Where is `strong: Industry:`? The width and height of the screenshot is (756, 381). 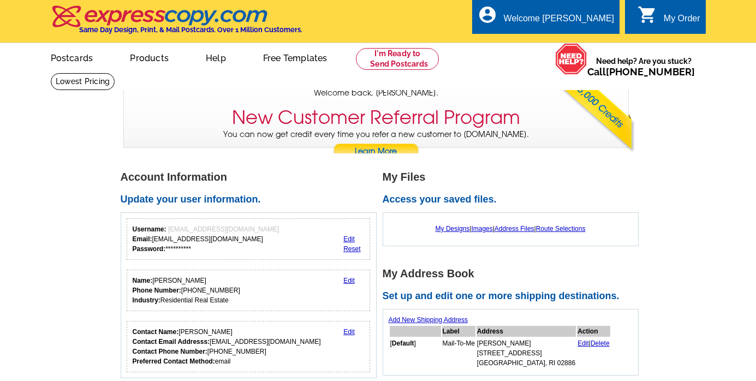 strong: Industry: is located at coordinates (146, 300).